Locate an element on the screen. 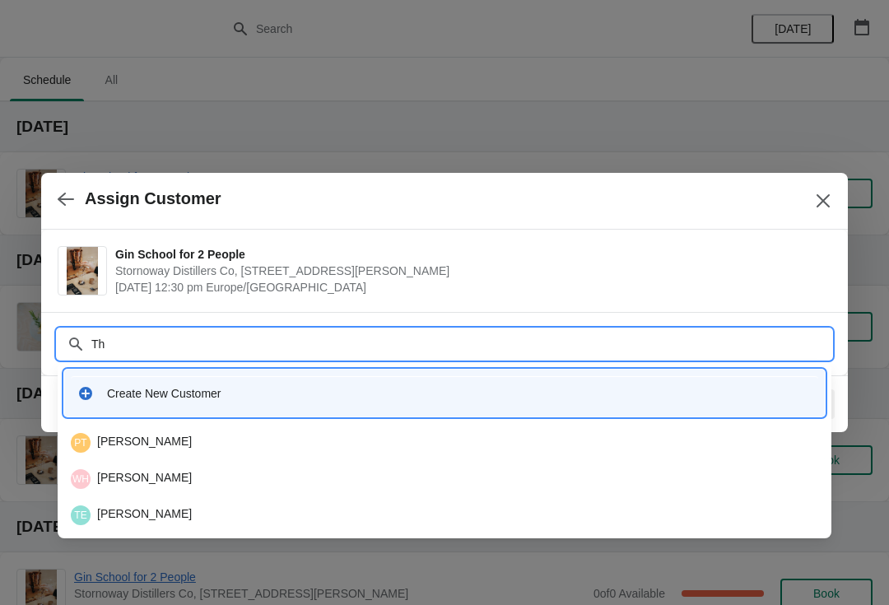 The height and width of the screenshot is (605, 889). span: Wendy Hathorn is located at coordinates (81, 479).